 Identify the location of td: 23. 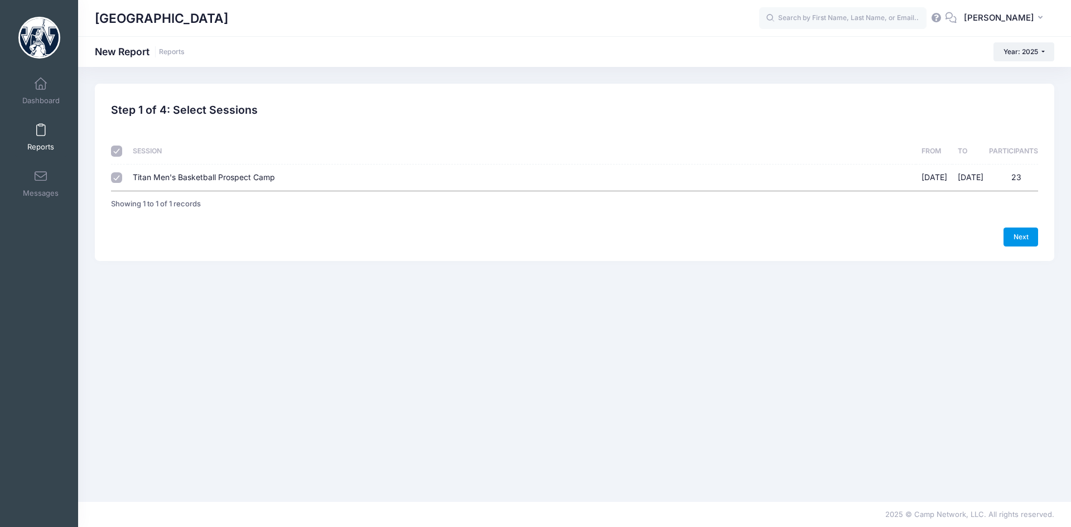
(1014, 177).